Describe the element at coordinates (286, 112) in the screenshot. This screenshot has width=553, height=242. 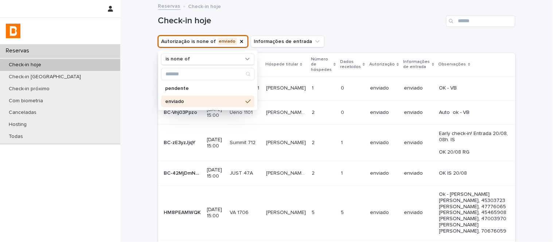
I see `p: Priscilla Galindo Villas Boas` at that location.